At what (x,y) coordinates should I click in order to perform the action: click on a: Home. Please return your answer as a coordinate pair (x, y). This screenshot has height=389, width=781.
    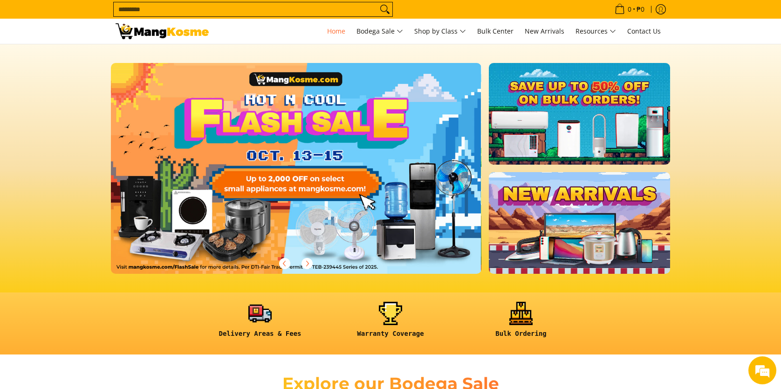
    Looking at the image, I should click on (336, 31).